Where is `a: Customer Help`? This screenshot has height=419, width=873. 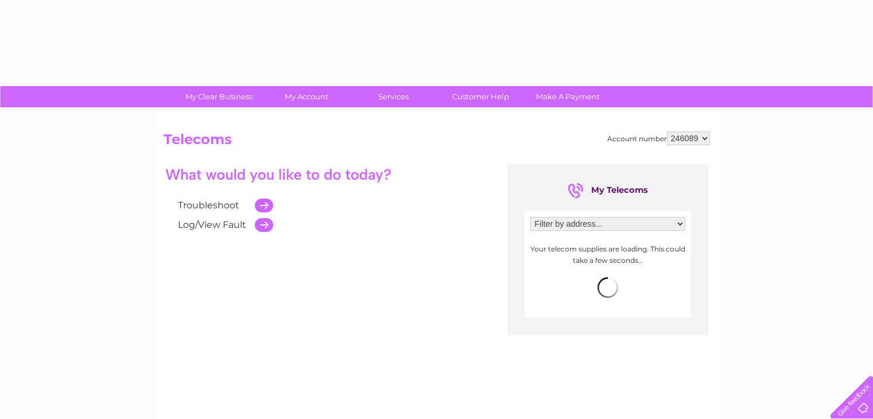 a: Customer Help is located at coordinates (480, 96).